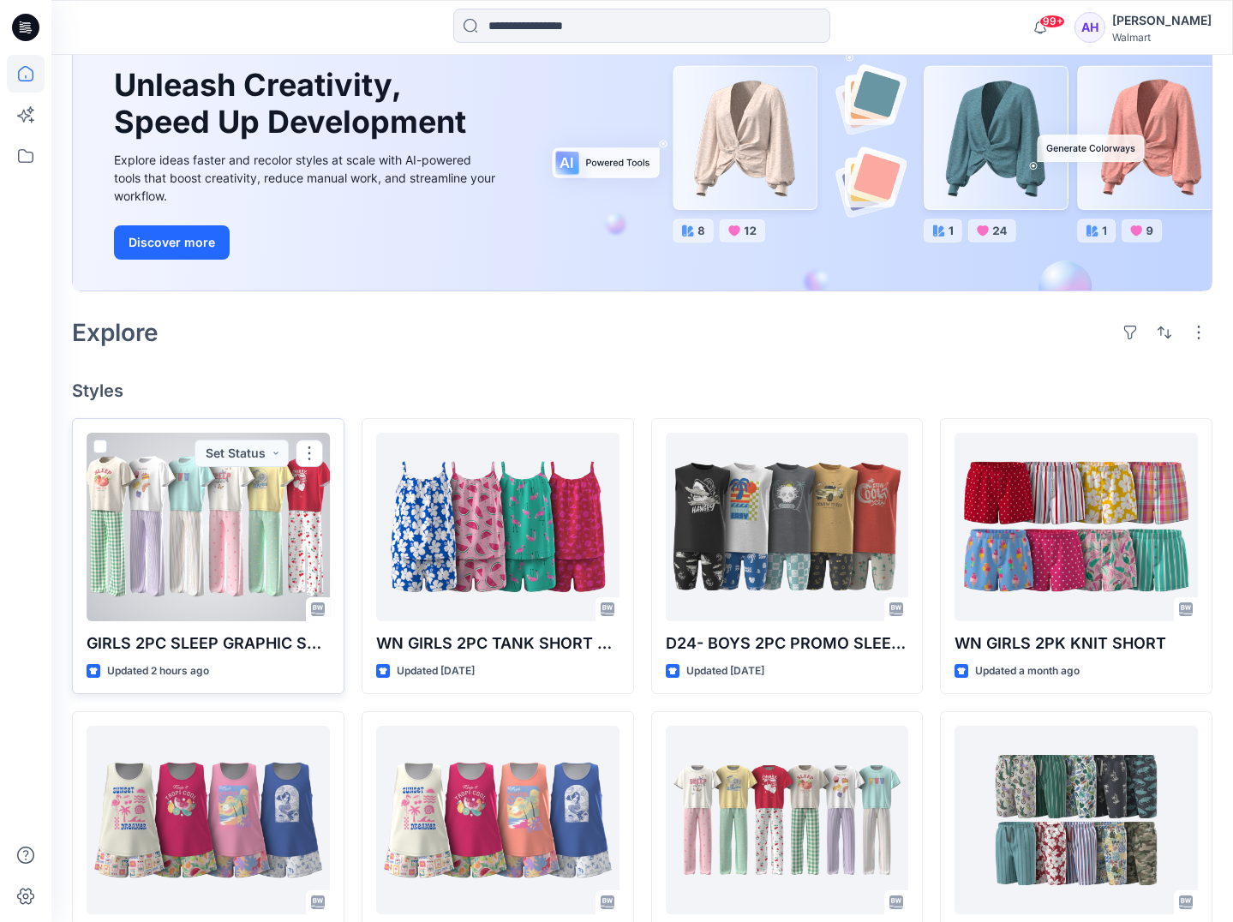  I want to click on p: WN GIRLS 2PK KNIT SHORT, so click(1076, 644).